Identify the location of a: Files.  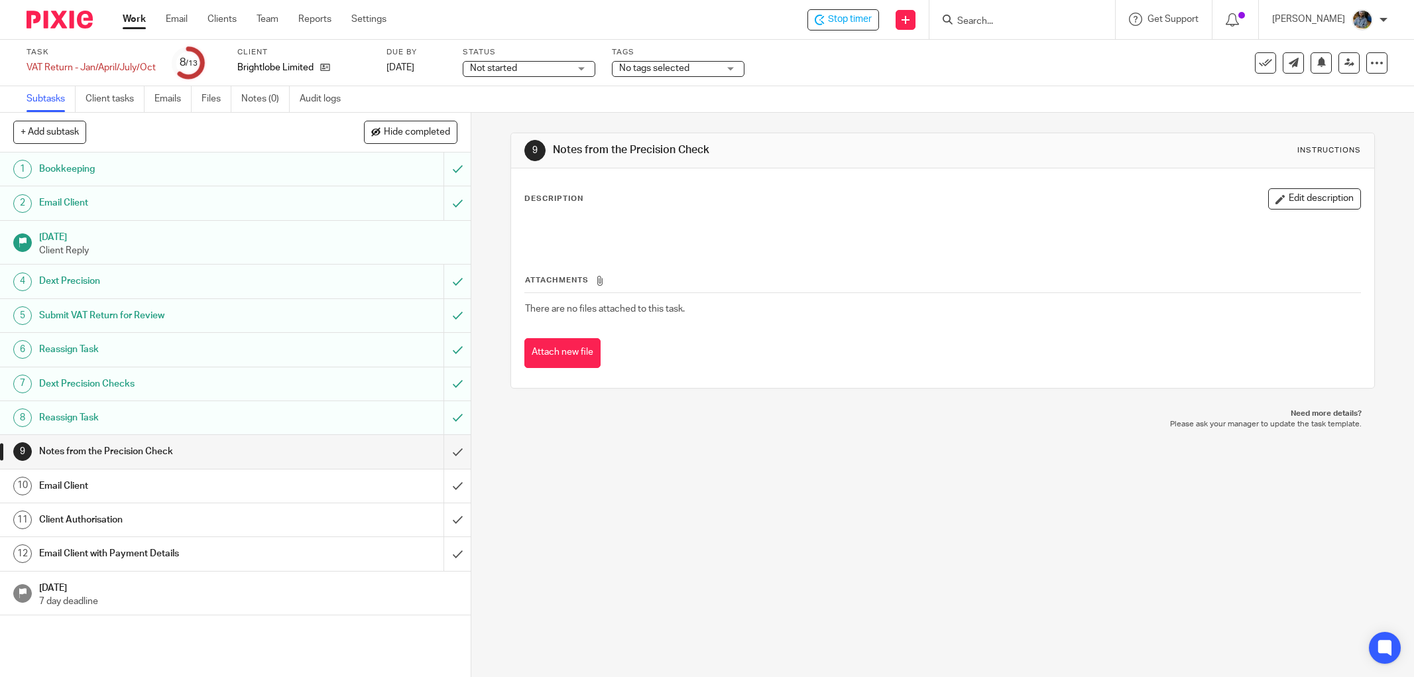
(216, 99).